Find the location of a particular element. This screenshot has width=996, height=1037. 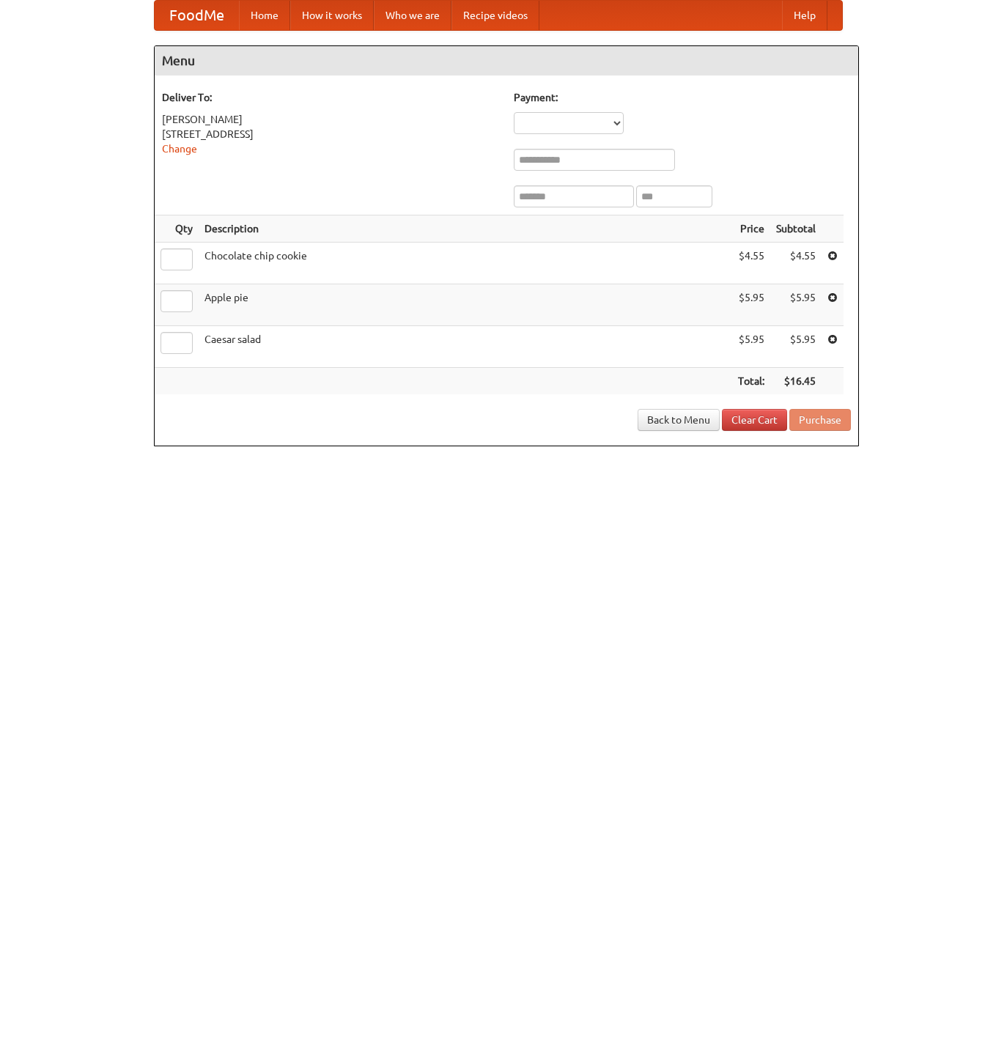

th: Subtotal is located at coordinates (796, 229).